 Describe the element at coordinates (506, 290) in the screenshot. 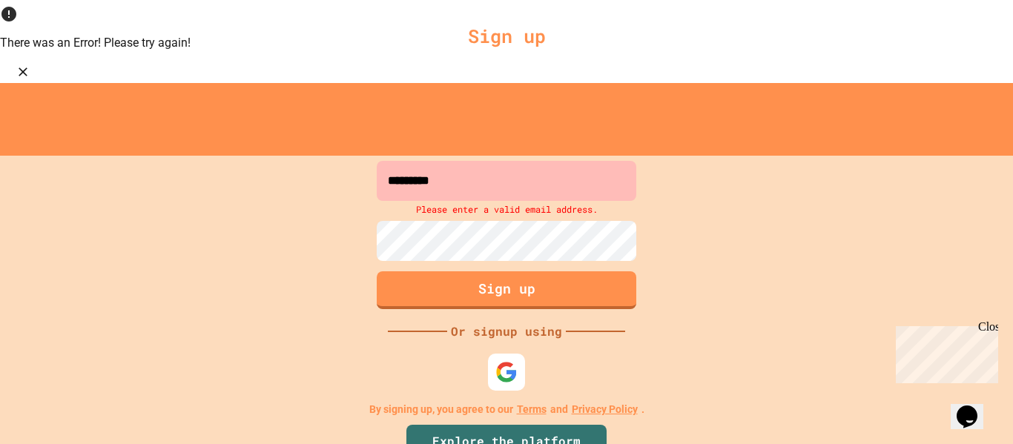

I see `button: Sign up` at that location.